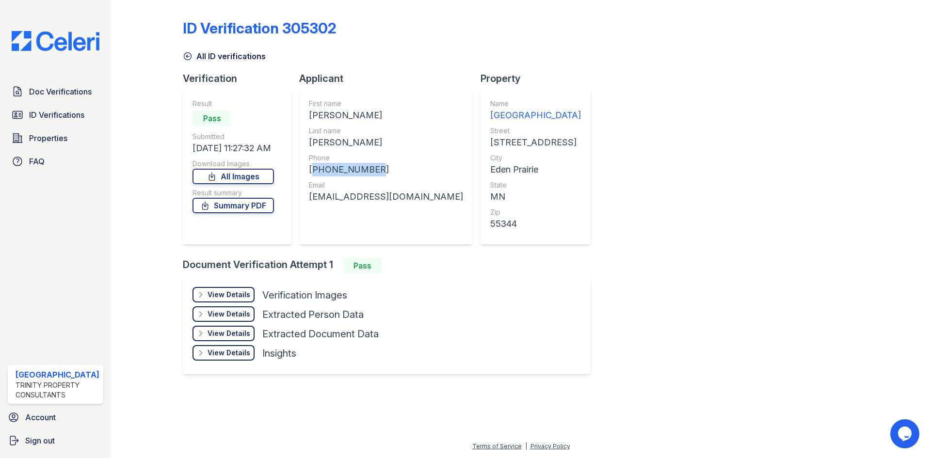 This screenshot has width=931, height=458. I want to click on div: Extracted Person Data, so click(313, 315).